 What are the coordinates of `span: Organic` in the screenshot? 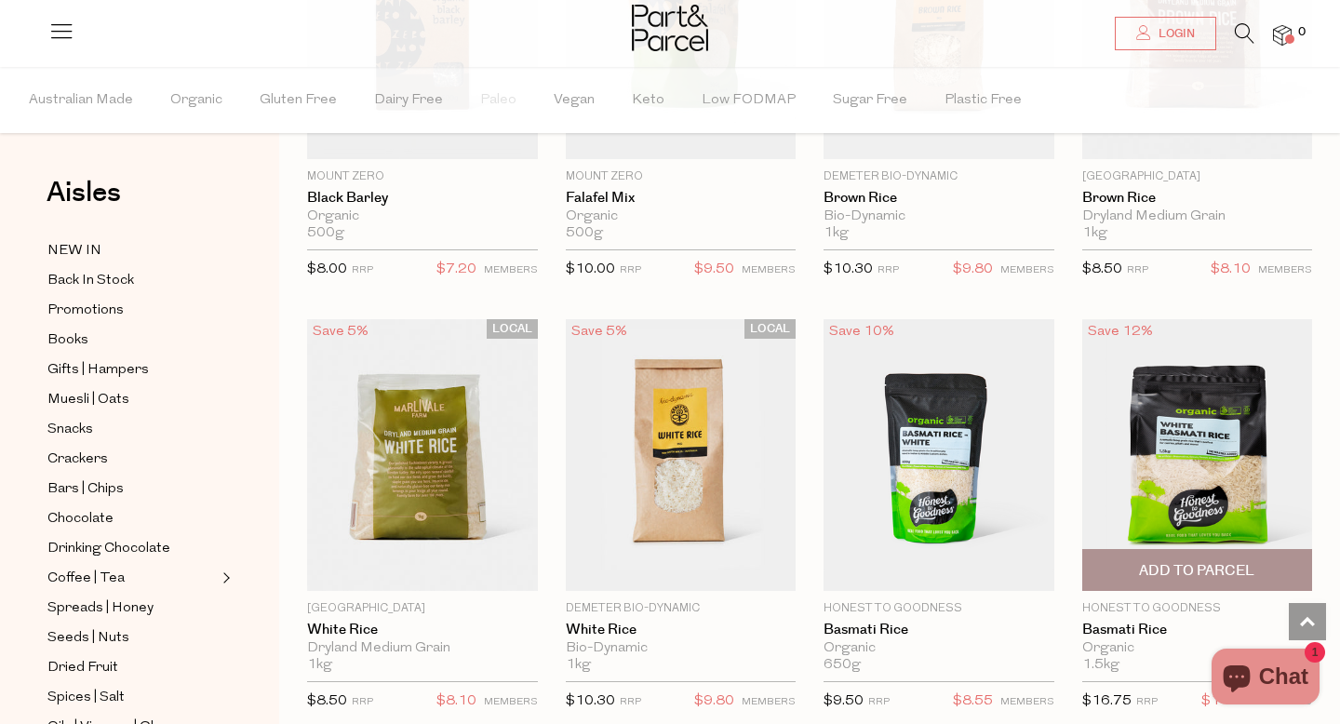 It's located at (196, 100).